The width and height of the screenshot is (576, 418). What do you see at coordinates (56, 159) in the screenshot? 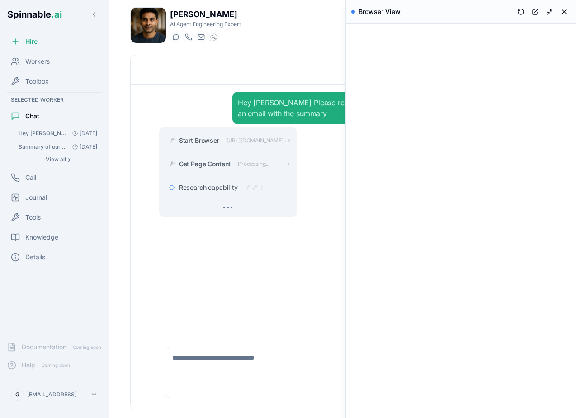
I see `span: View all` at bounding box center [56, 159].